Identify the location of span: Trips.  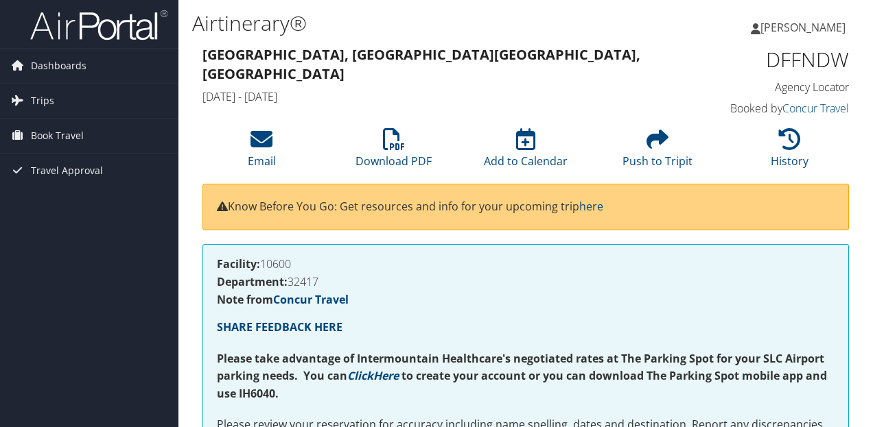
(43, 101).